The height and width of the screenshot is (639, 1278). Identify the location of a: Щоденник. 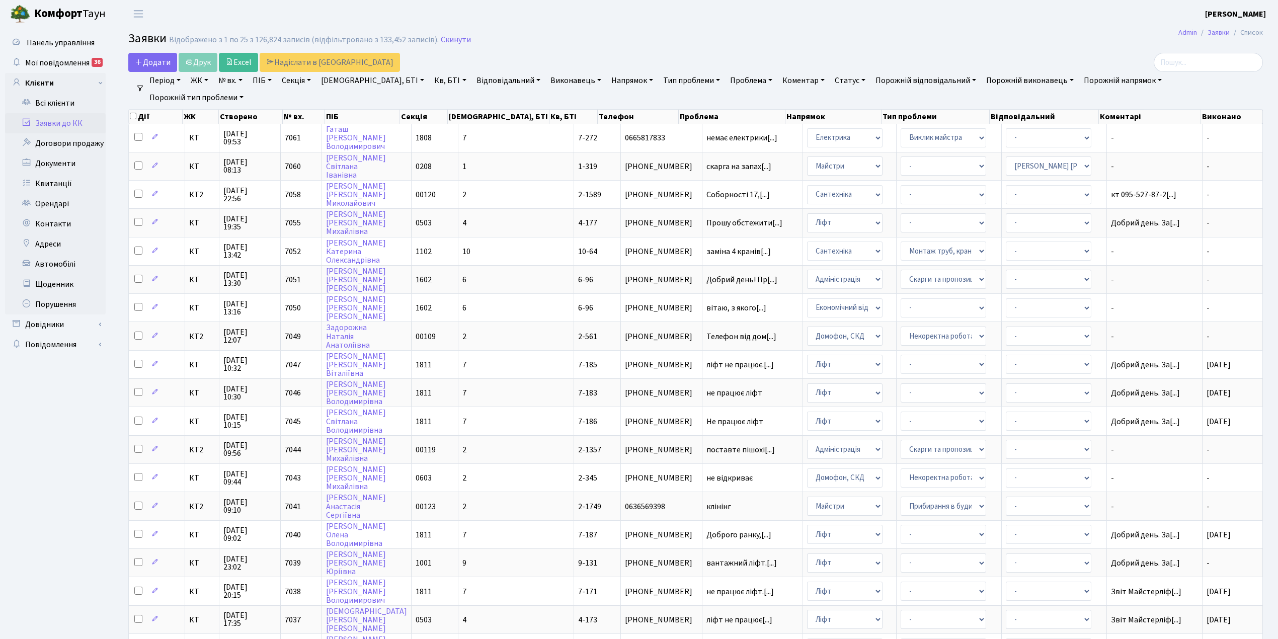
(55, 284).